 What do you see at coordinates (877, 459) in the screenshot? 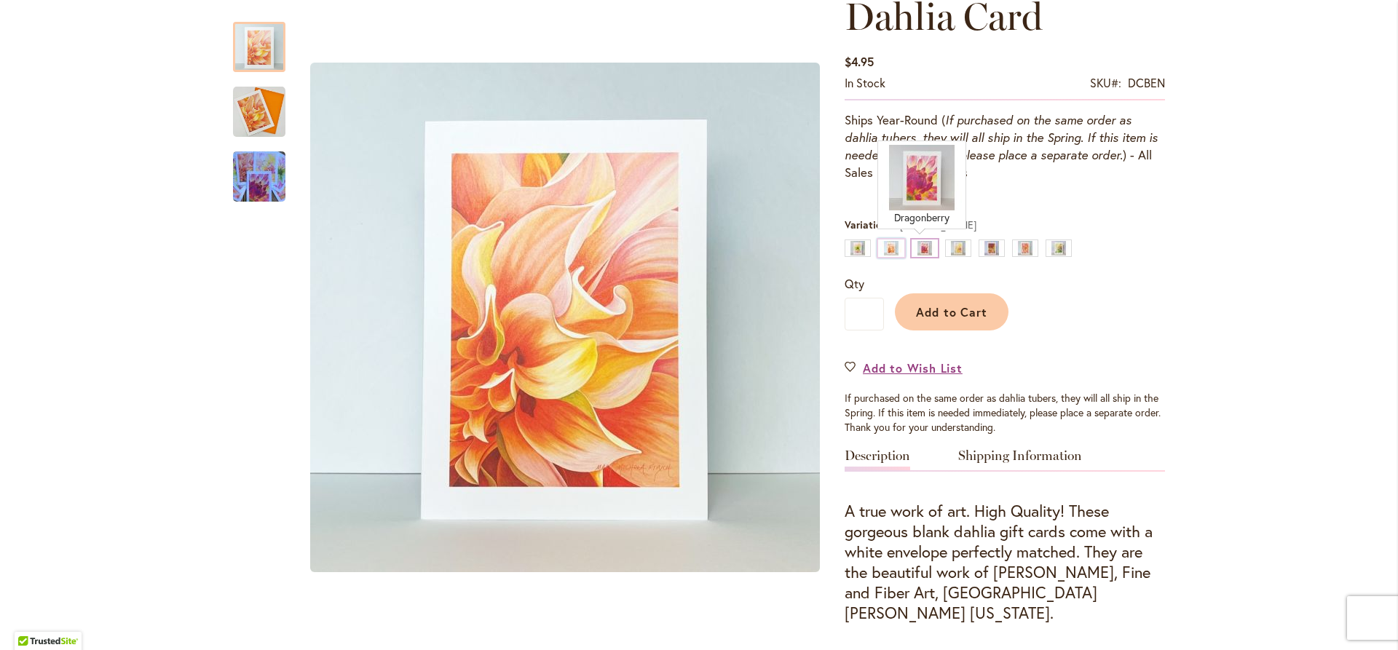
I see `a: Description` at bounding box center [877, 459].